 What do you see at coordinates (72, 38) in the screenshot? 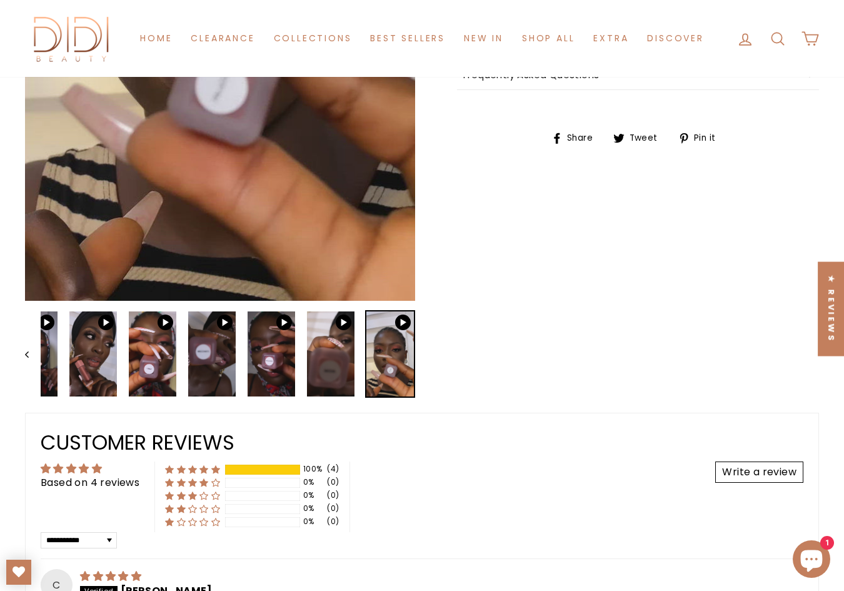
I see `img: Didi Beauty Co.` at bounding box center [72, 38].